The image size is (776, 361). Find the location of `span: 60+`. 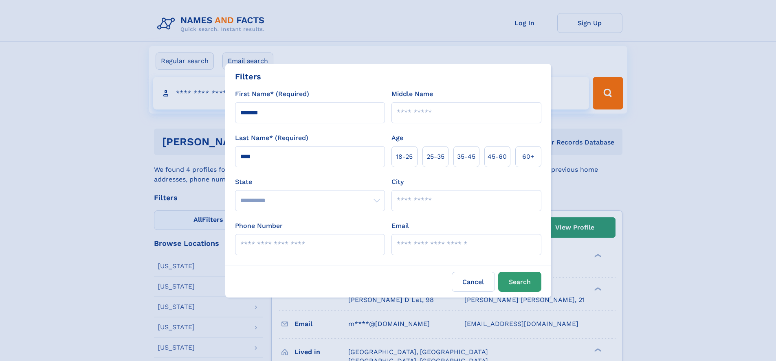

span: 60+ is located at coordinates (528, 157).